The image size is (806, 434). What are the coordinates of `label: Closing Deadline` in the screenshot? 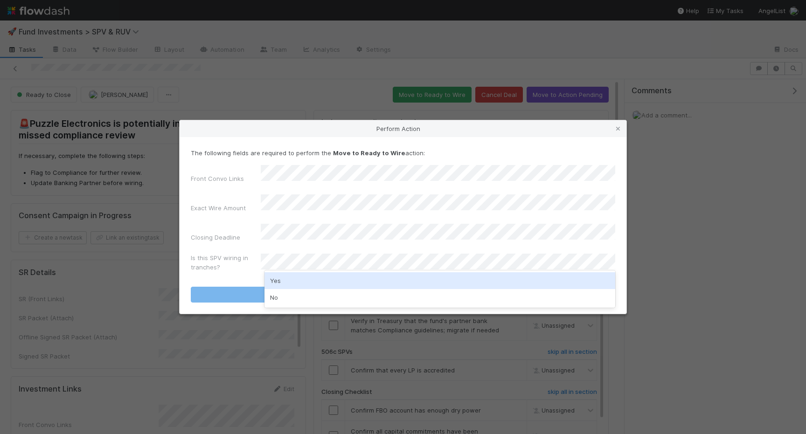 It's located at (215, 237).